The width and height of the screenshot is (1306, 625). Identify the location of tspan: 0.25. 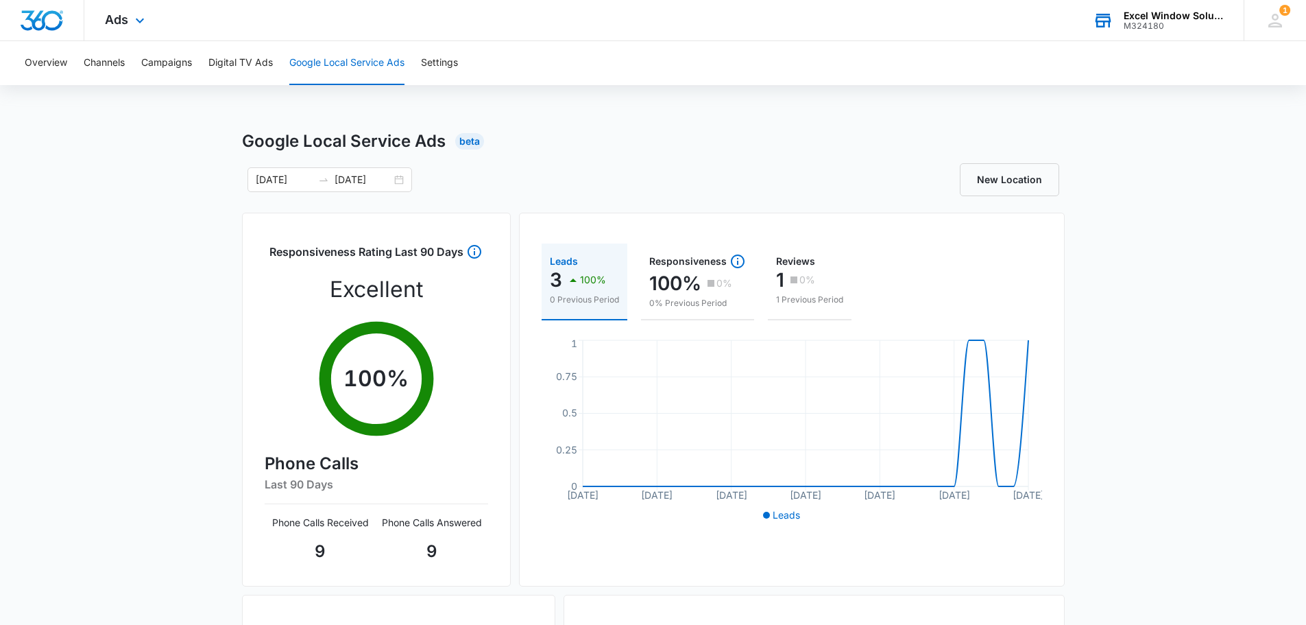
(566, 449).